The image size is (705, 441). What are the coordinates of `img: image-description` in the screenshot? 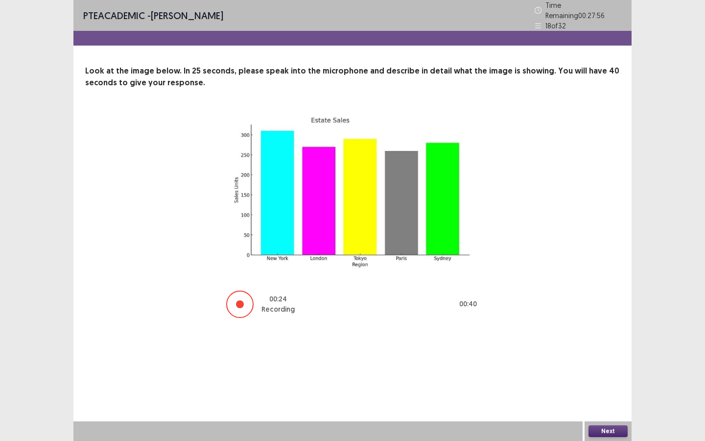 It's located at (353, 191).